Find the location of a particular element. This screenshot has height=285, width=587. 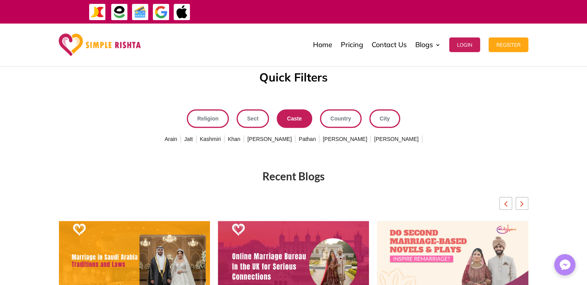

a: Pricing is located at coordinates (352, 45).